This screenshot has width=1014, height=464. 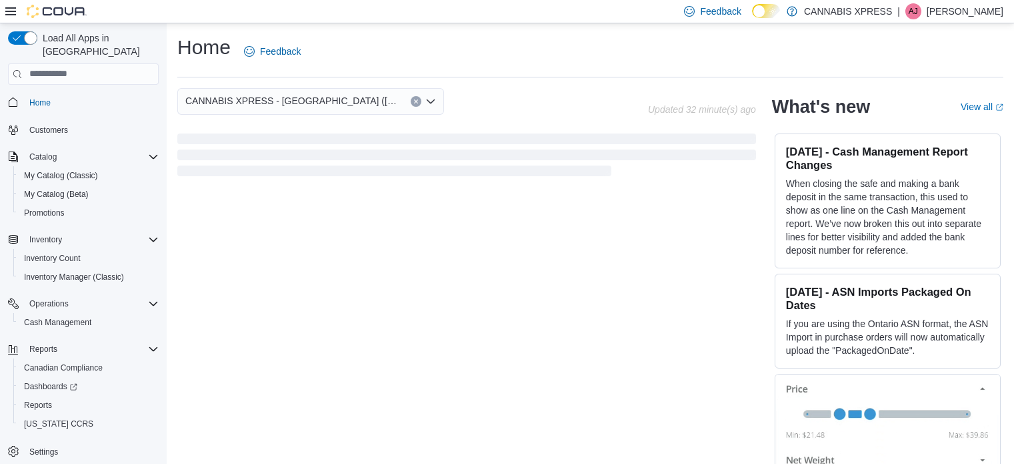 I want to click on button: My Catalog (Classic), so click(x=89, y=175).